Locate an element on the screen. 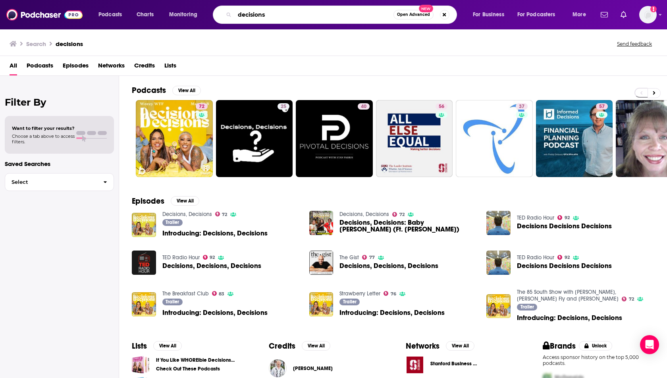 The image size is (667, 378). a: Credits is located at coordinates (144, 67).